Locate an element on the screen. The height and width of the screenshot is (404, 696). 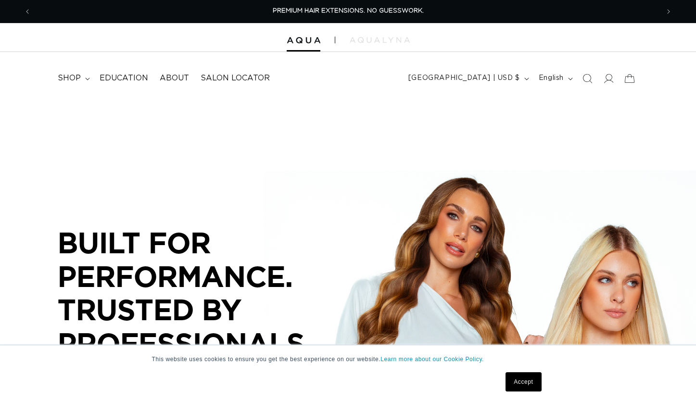
a: Accept is located at coordinates (524, 382).